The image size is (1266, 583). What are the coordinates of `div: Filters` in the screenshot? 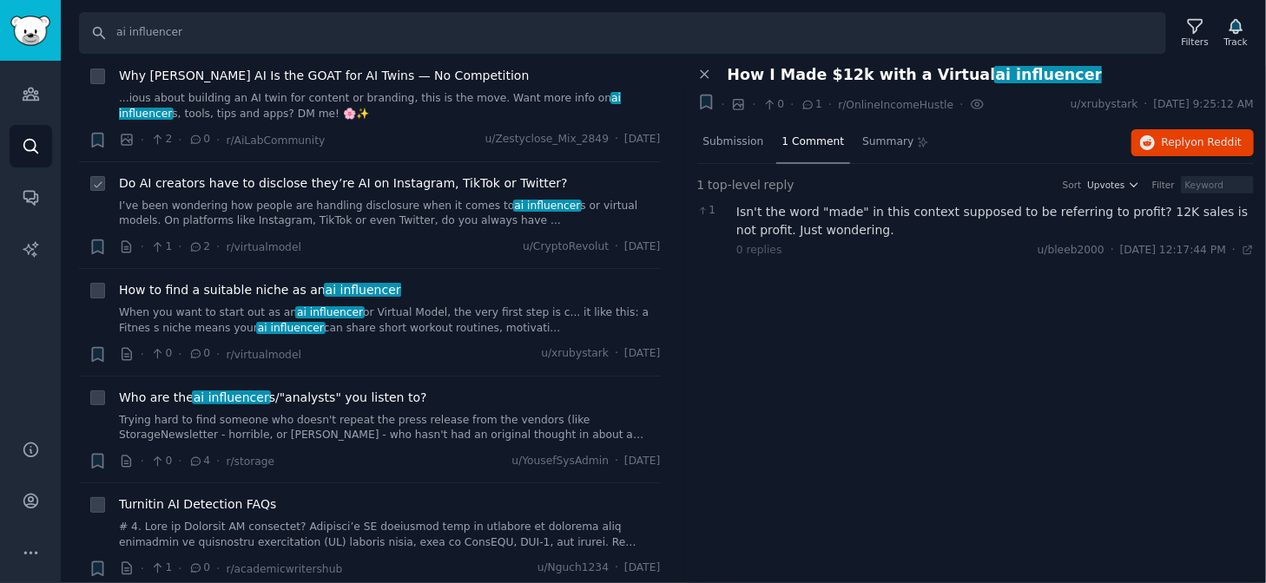 It's located at (1195, 42).